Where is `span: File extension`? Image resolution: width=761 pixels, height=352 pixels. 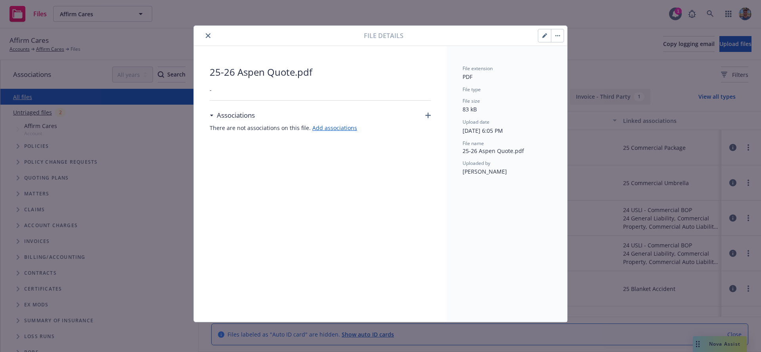
span: File extension is located at coordinates (478, 68).